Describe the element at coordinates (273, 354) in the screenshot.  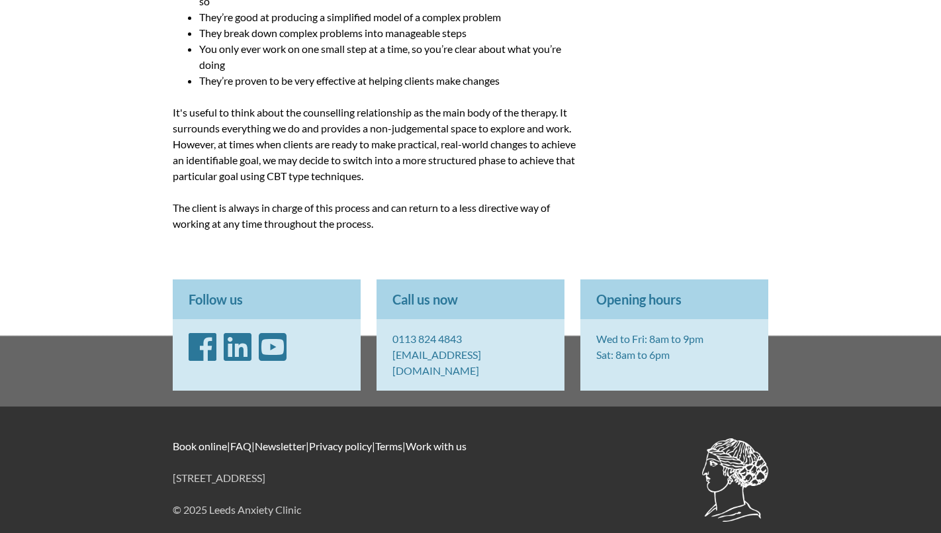
I see `a: YouTube` at that location.